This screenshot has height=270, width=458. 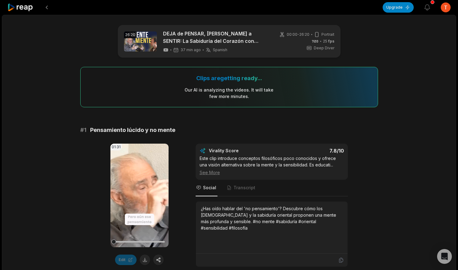 I want to click on div: 7.8 /10, so click(x=311, y=150).